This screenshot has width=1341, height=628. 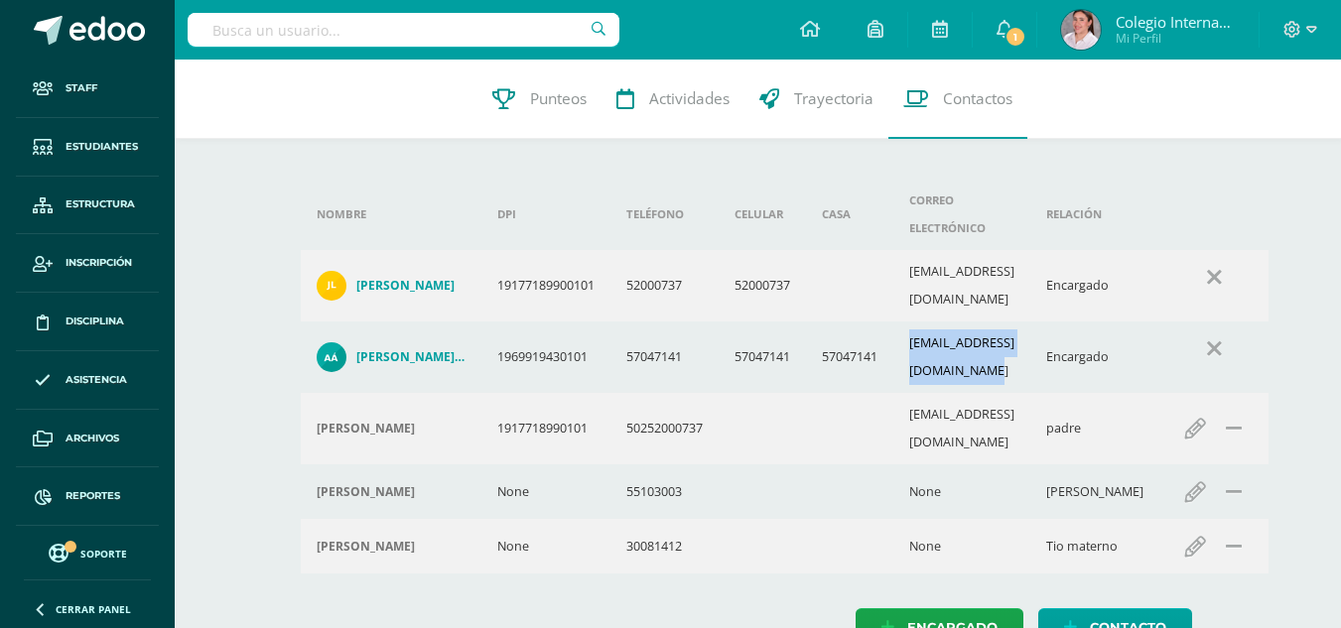 What do you see at coordinates (93, 610) in the screenshot?
I see `span: Cerrar panel` at bounding box center [93, 610].